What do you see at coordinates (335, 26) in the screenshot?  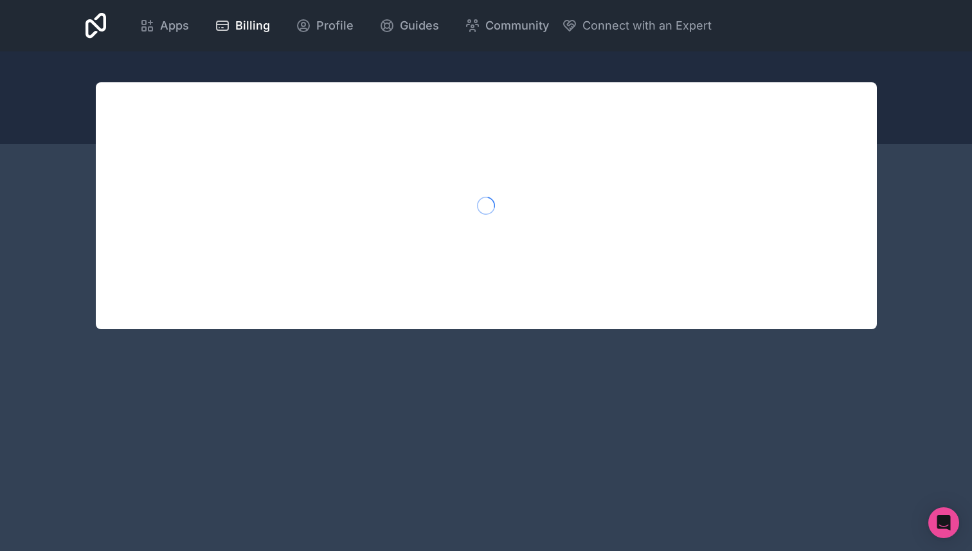 I see `span: Profile` at bounding box center [335, 26].